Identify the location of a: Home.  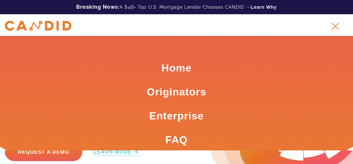
(176, 68).